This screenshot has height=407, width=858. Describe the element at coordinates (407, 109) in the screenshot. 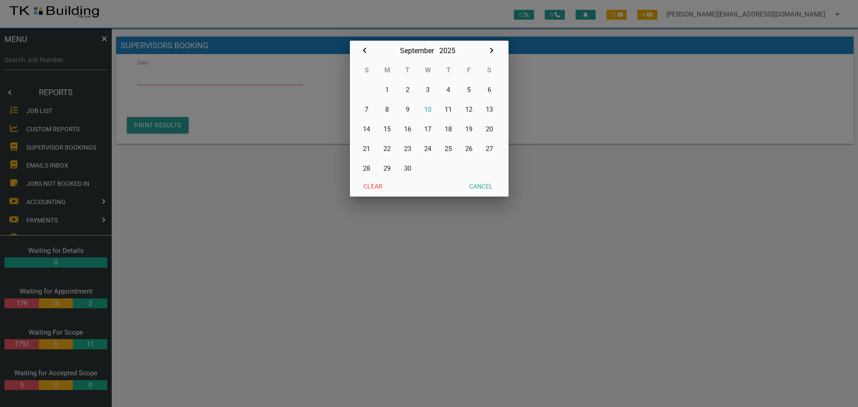

I see `button: 9` at that location.